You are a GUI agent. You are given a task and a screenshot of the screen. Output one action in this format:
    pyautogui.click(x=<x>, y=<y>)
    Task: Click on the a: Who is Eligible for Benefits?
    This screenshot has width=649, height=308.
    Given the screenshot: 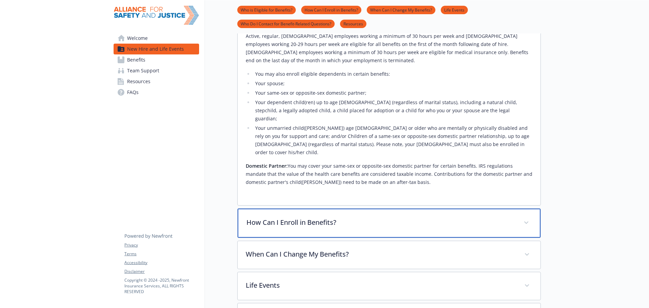 What is the action you would take?
    pyautogui.click(x=266, y=9)
    